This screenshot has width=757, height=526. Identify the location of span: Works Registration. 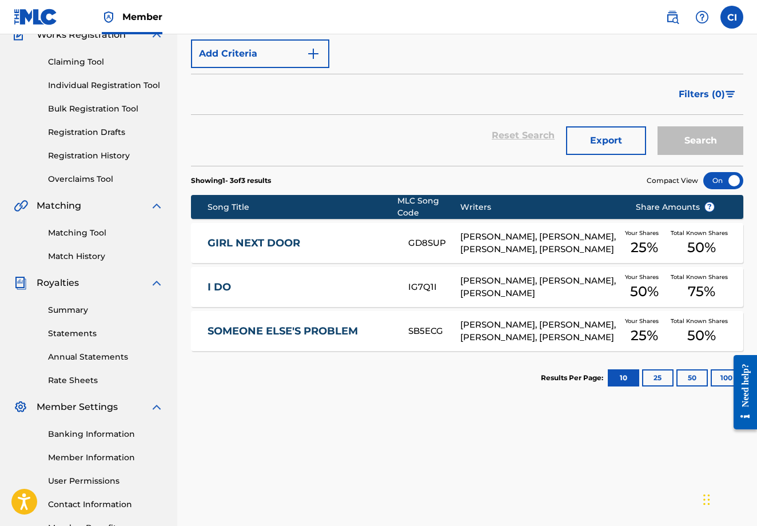
(81, 35).